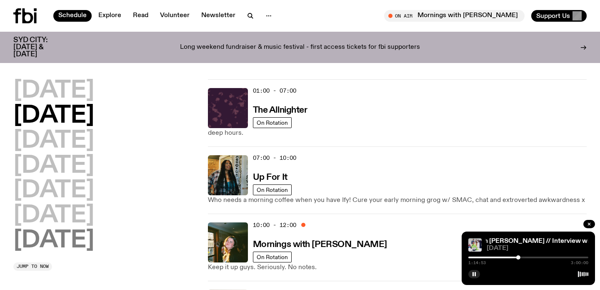 The width and height of the screenshot is (600, 290). I want to click on a: Up For It, so click(270, 176).